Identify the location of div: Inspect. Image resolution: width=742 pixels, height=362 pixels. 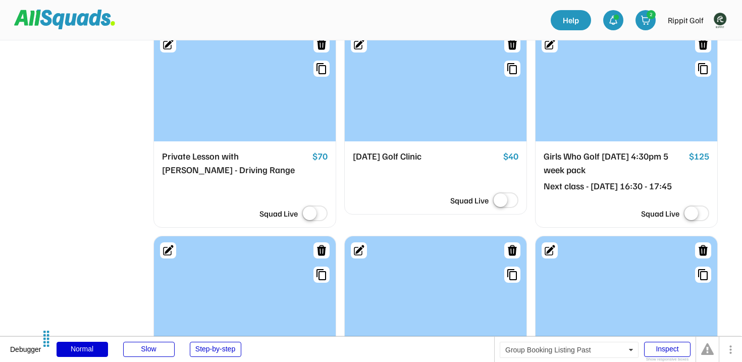
(667, 349).